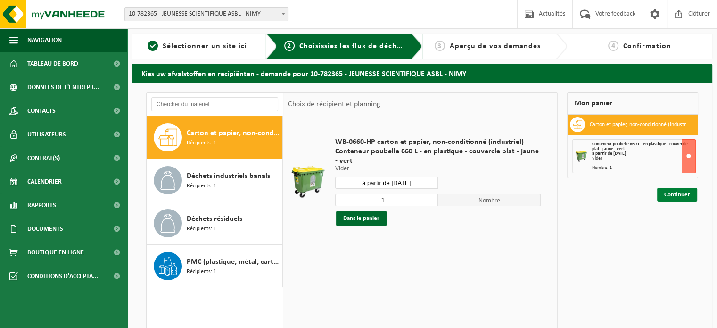  Describe the element at coordinates (387, 183) in the screenshot. I see `input: Sélectionnez date` at that location.